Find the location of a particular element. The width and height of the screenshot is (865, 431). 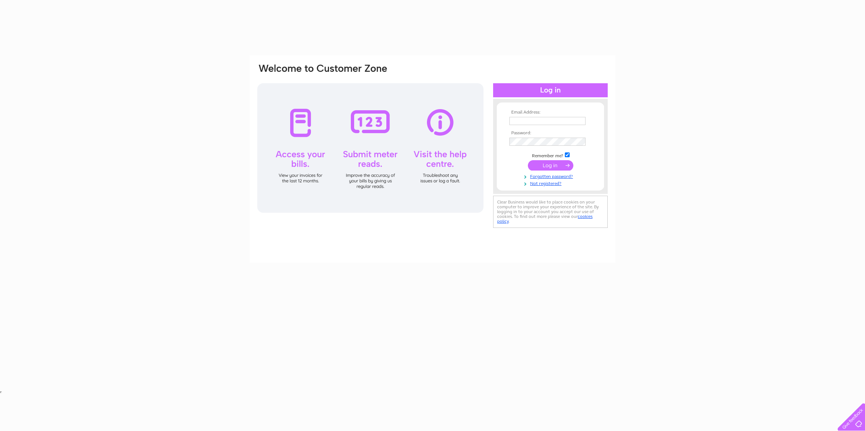

div: Clear Business would like to place cookies on your computer to improve your experience of the sit... is located at coordinates (550, 211).